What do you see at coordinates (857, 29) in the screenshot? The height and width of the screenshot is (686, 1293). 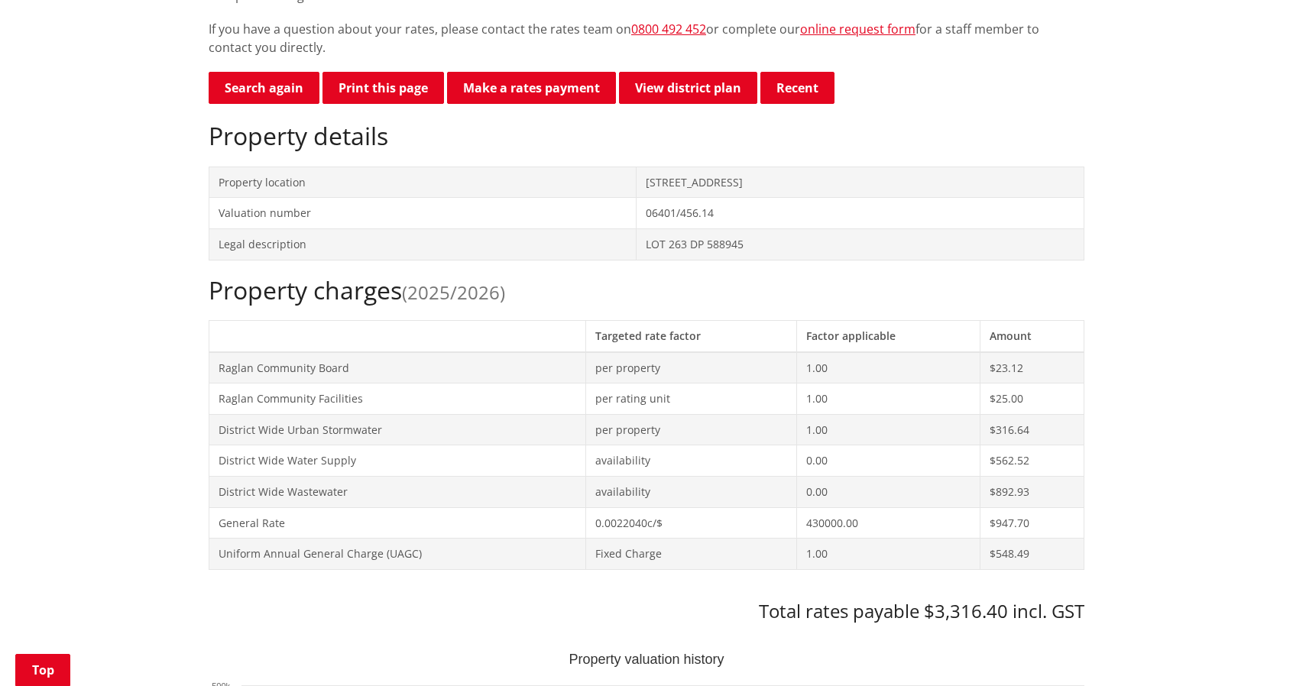 I see `a: online request form` at bounding box center [857, 29].